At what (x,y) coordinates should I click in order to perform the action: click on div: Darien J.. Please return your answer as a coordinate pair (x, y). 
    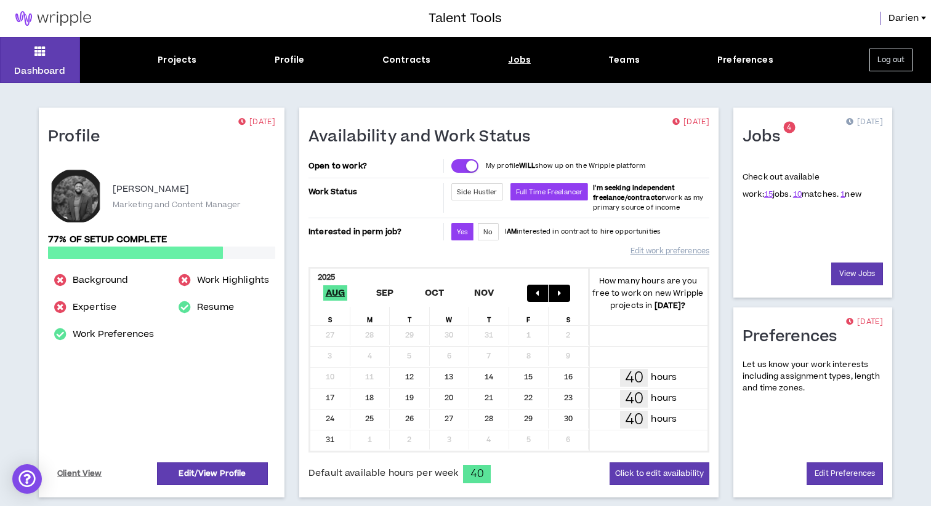
    Looking at the image, I should click on (76, 196).